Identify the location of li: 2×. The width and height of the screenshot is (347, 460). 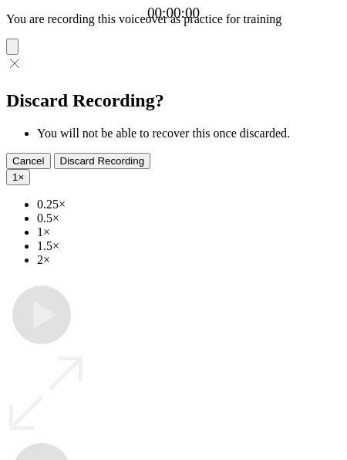
(189, 260).